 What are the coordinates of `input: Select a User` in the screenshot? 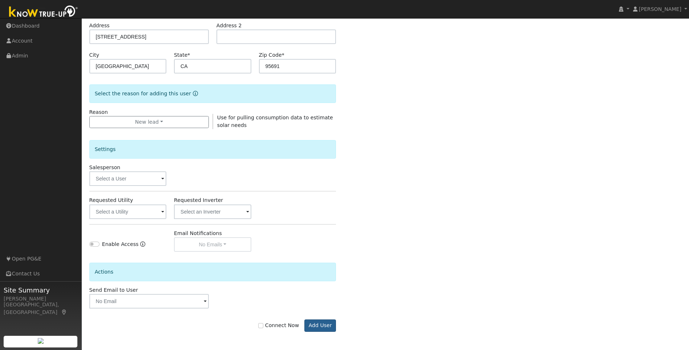 It's located at (128, 178).